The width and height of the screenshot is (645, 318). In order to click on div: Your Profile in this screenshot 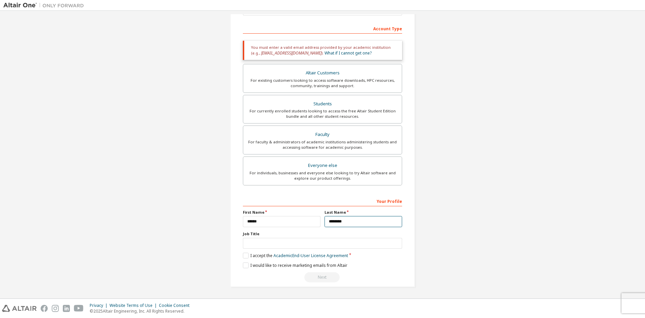, I will do `click(323, 201)`.